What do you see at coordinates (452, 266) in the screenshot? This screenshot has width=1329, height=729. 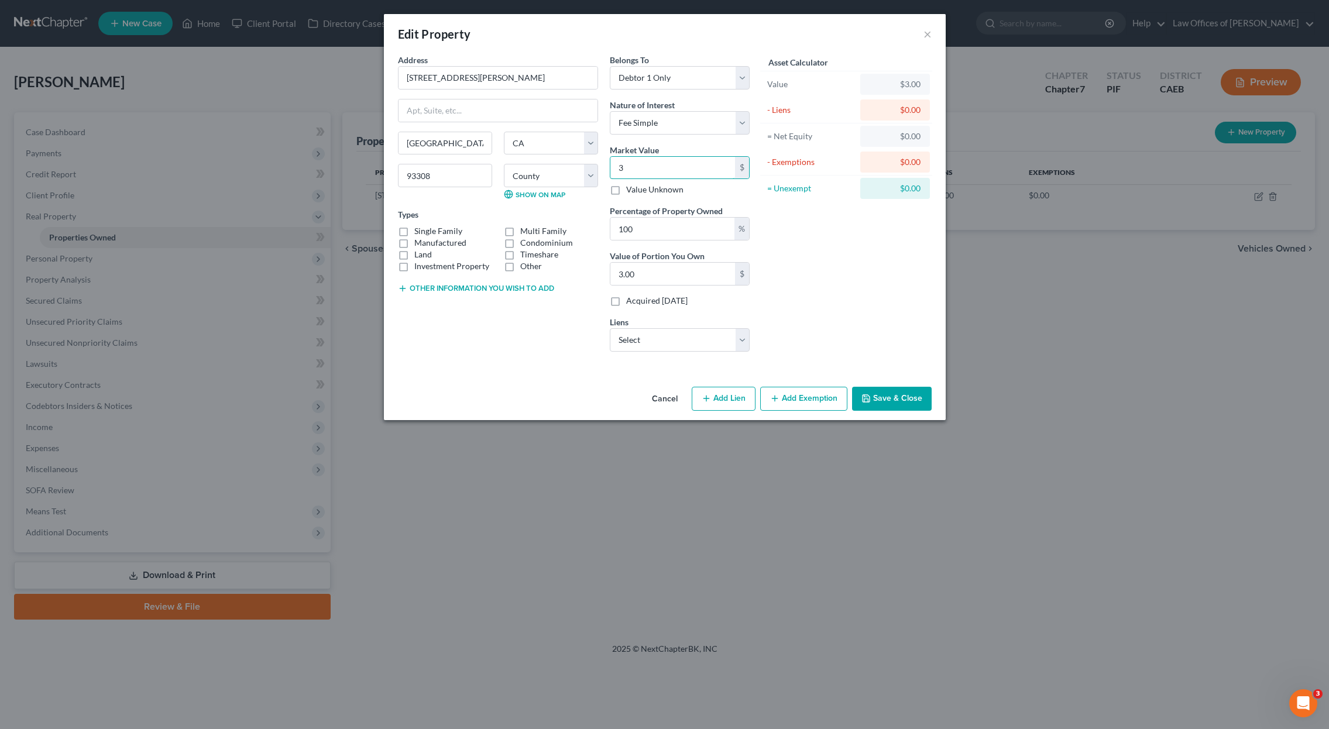 I see `label: Investment Property` at bounding box center [452, 266].